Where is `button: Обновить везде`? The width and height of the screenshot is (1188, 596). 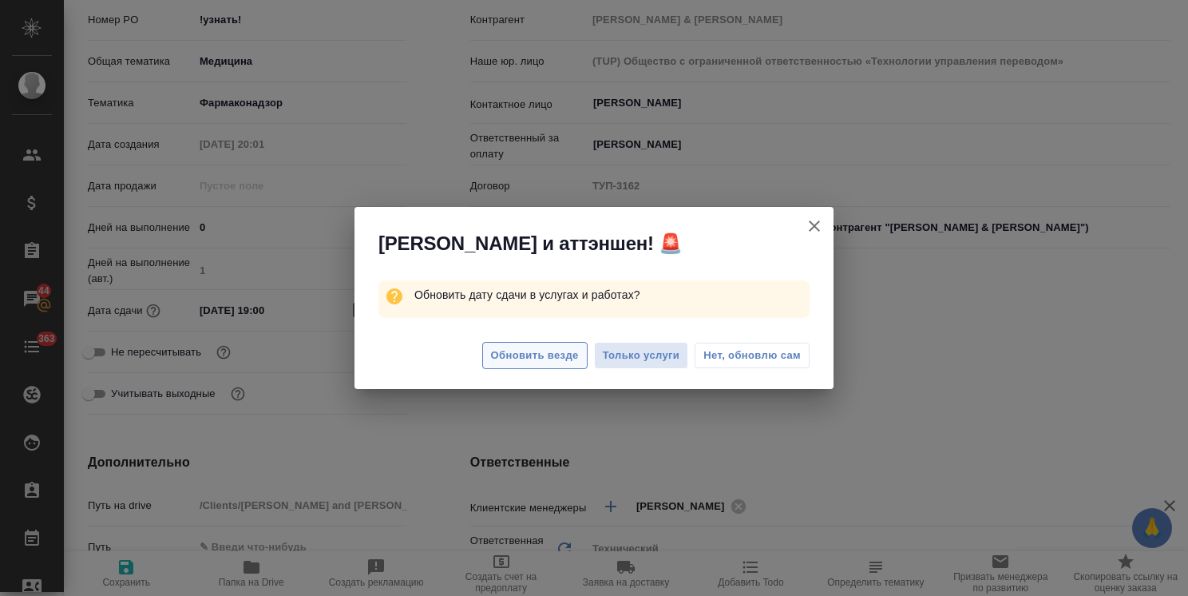
button: Обновить везде is located at coordinates (535, 355).